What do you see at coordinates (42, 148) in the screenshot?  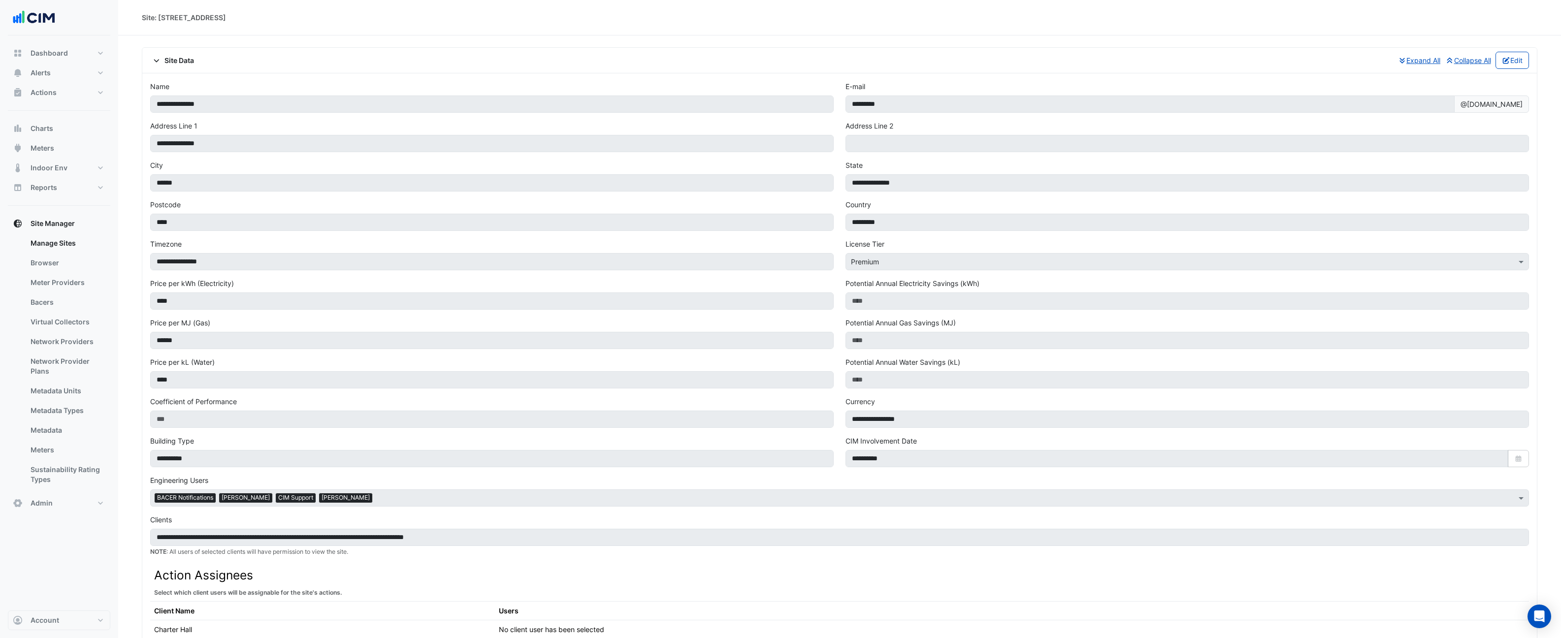 I see `span: Meters` at bounding box center [42, 148].